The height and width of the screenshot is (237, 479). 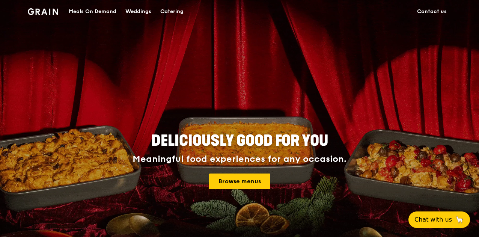 What do you see at coordinates (172, 12) in the screenshot?
I see `div: Catering` at bounding box center [172, 12].